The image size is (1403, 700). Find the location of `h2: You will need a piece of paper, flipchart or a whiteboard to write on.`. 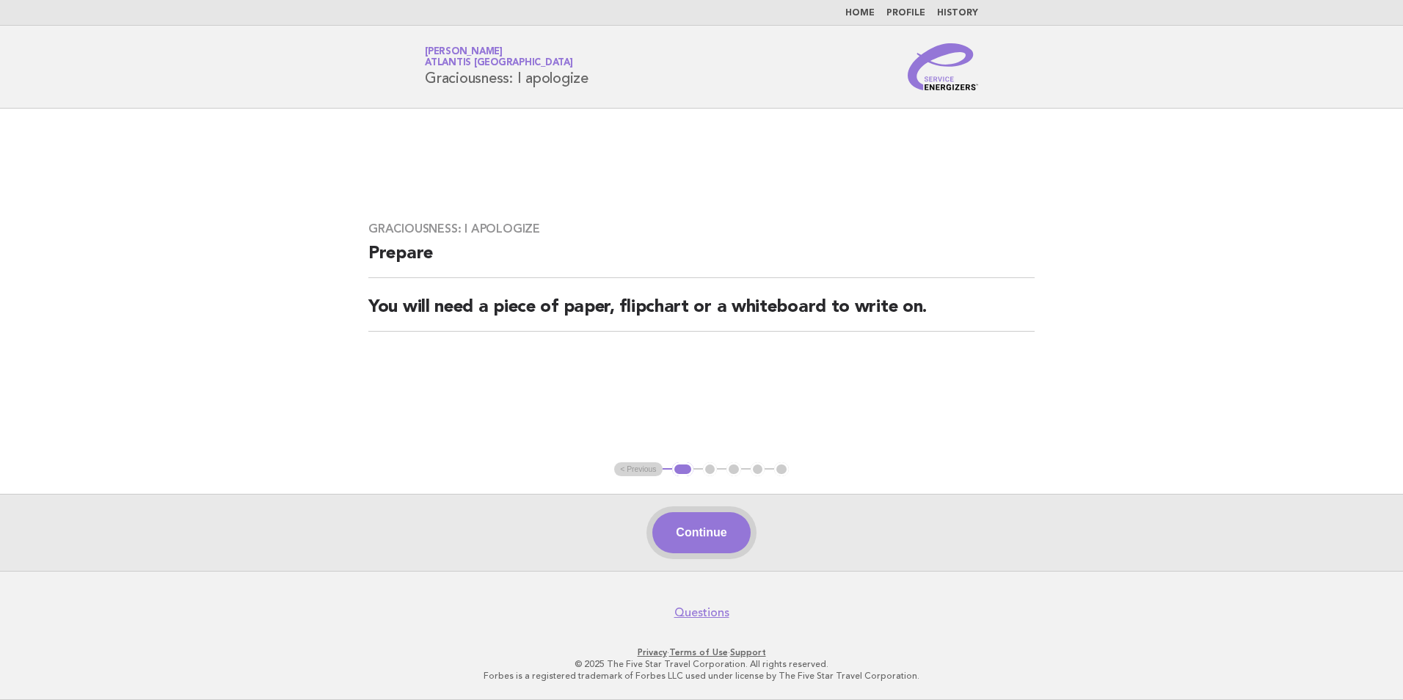

h2: You will need a piece of paper, flipchart or a whiteboard to write on. is located at coordinates (701, 313).